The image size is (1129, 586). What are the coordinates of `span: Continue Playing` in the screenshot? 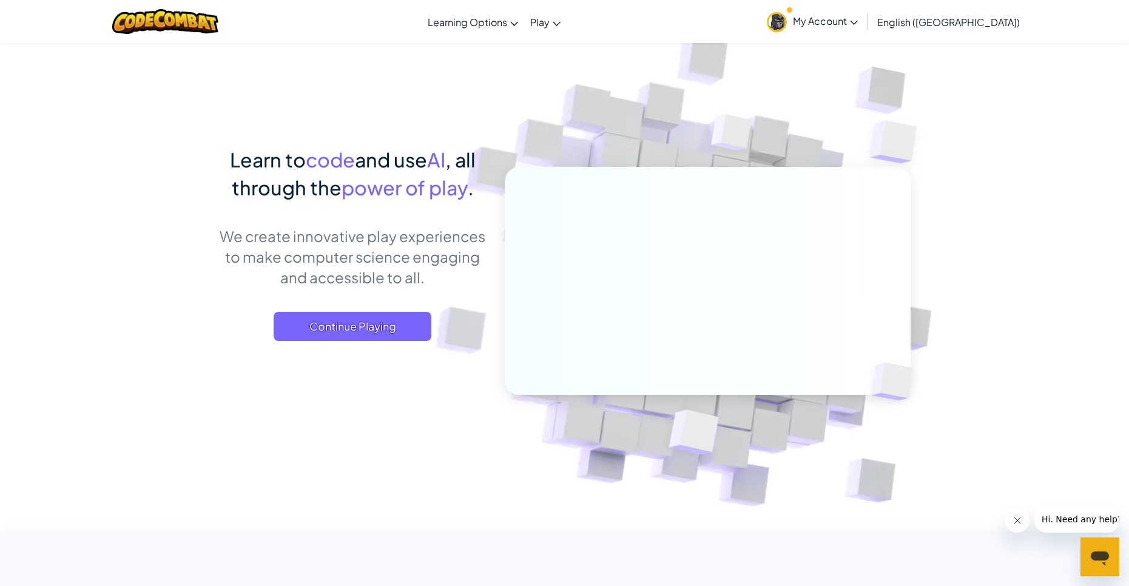 It's located at (353, 326).